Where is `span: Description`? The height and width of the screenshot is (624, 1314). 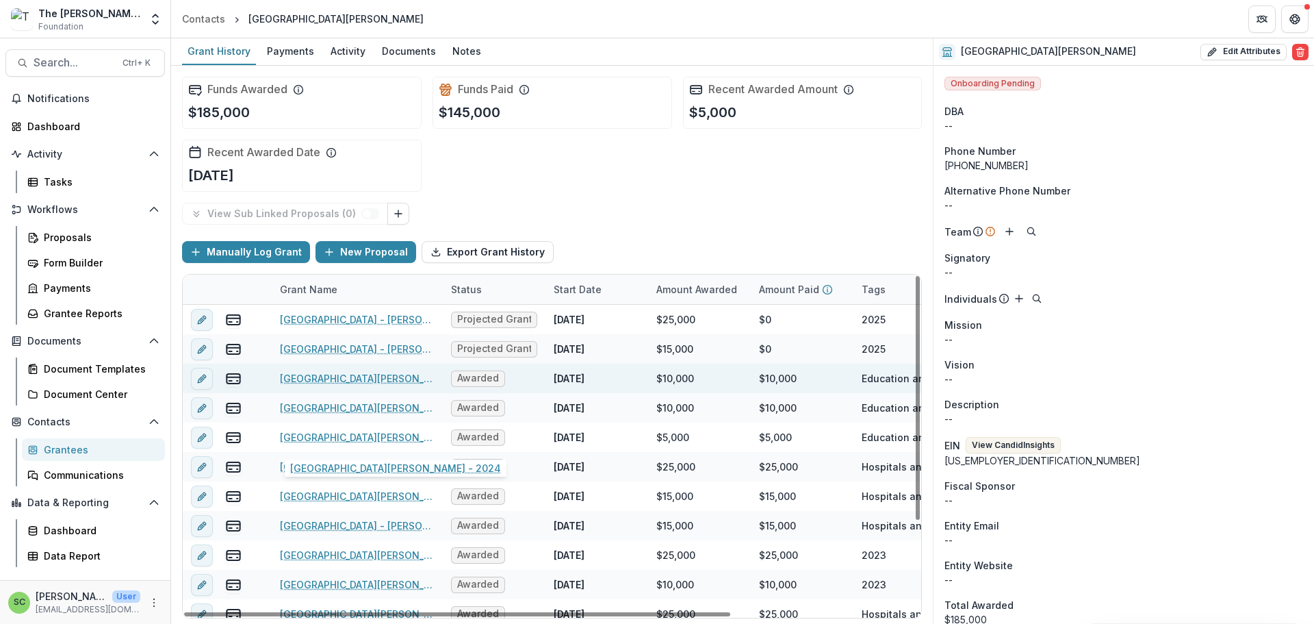 span: Description is located at coordinates (972, 404).